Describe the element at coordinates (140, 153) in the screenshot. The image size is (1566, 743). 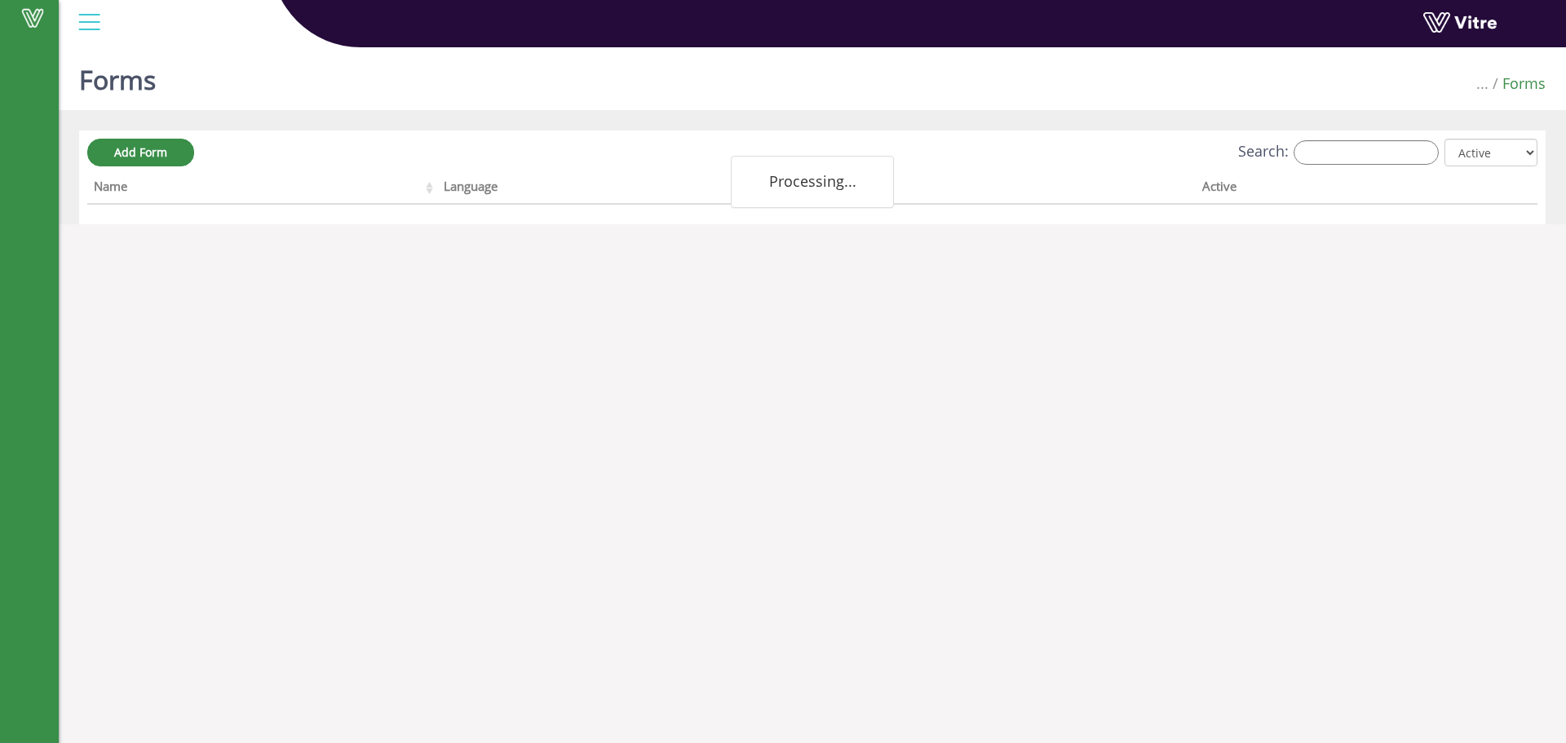
I see `a: Add Form` at that location.